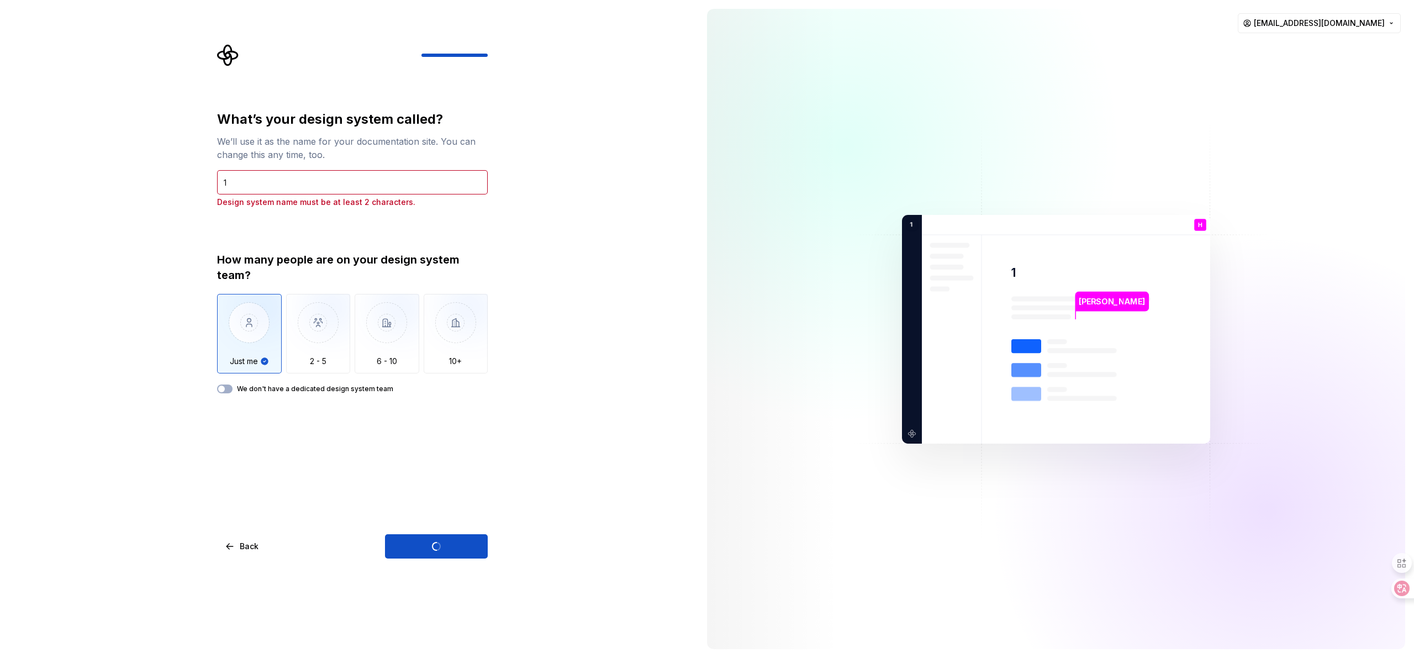  Describe the element at coordinates (352, 148) in the screenshot. I see `div: We’ll use it as the name for your documentation site. You can change this any time, too.` at that location.